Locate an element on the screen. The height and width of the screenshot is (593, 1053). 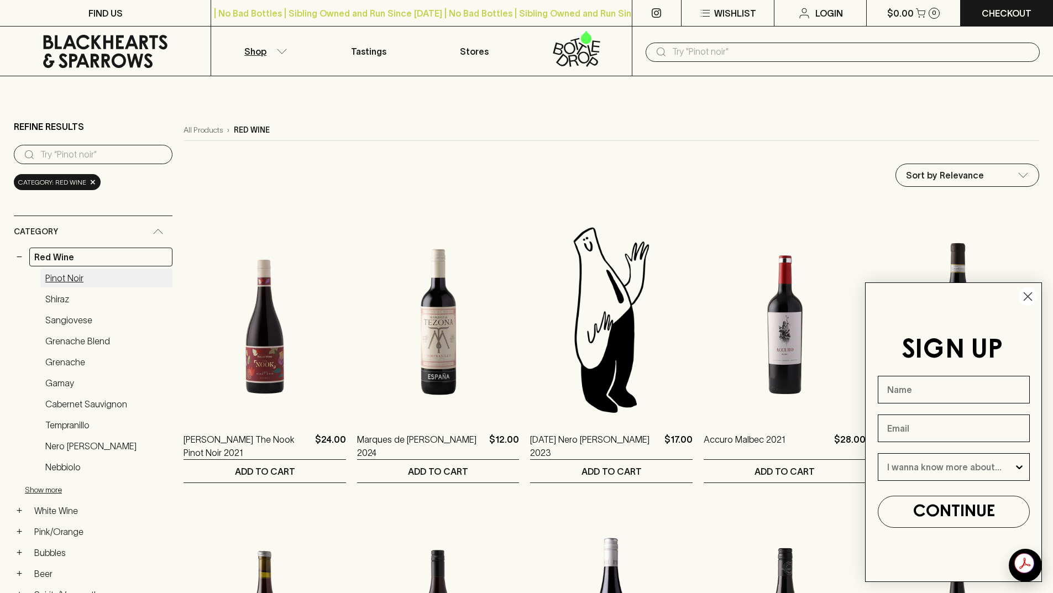
p: Stores is located at coordinates (474, 51).